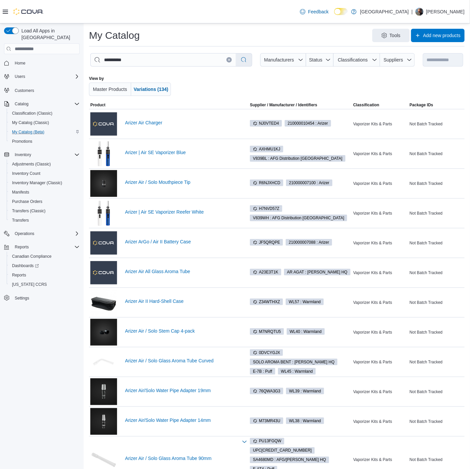 The image size is (470, 469). What do you see at coordinates (42, 188) in the screenshot?
I see `nav: Complex example` at bounding box center [42, 188].